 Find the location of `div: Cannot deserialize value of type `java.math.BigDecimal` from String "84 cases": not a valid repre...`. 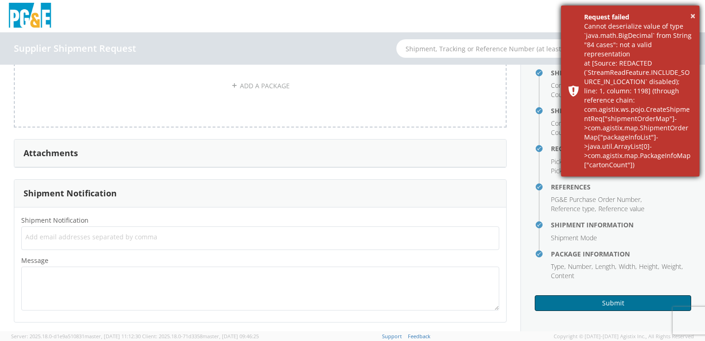

div: Cannot deserialize value of type `java.math.BigDecimal` from String "84 cases": not a valid repre... is located at coordinates (638, 96).